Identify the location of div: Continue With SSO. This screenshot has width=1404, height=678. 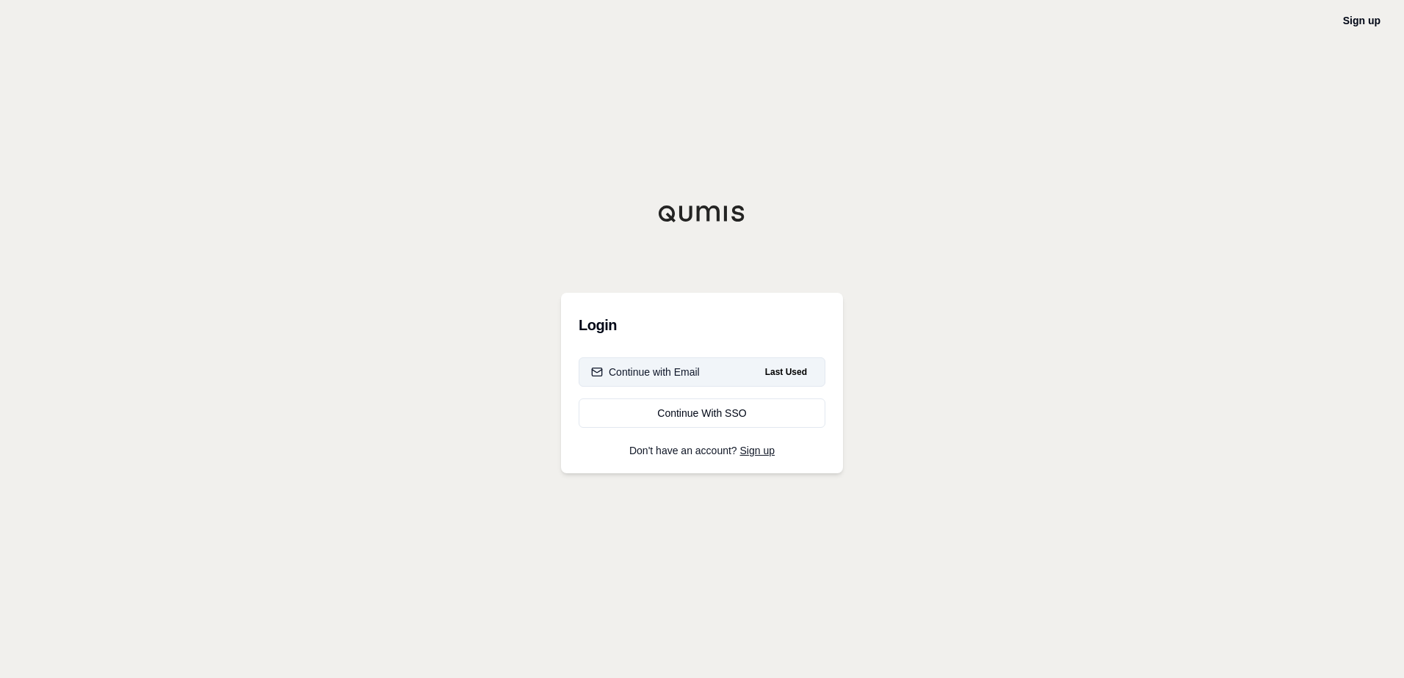
(702, 413).